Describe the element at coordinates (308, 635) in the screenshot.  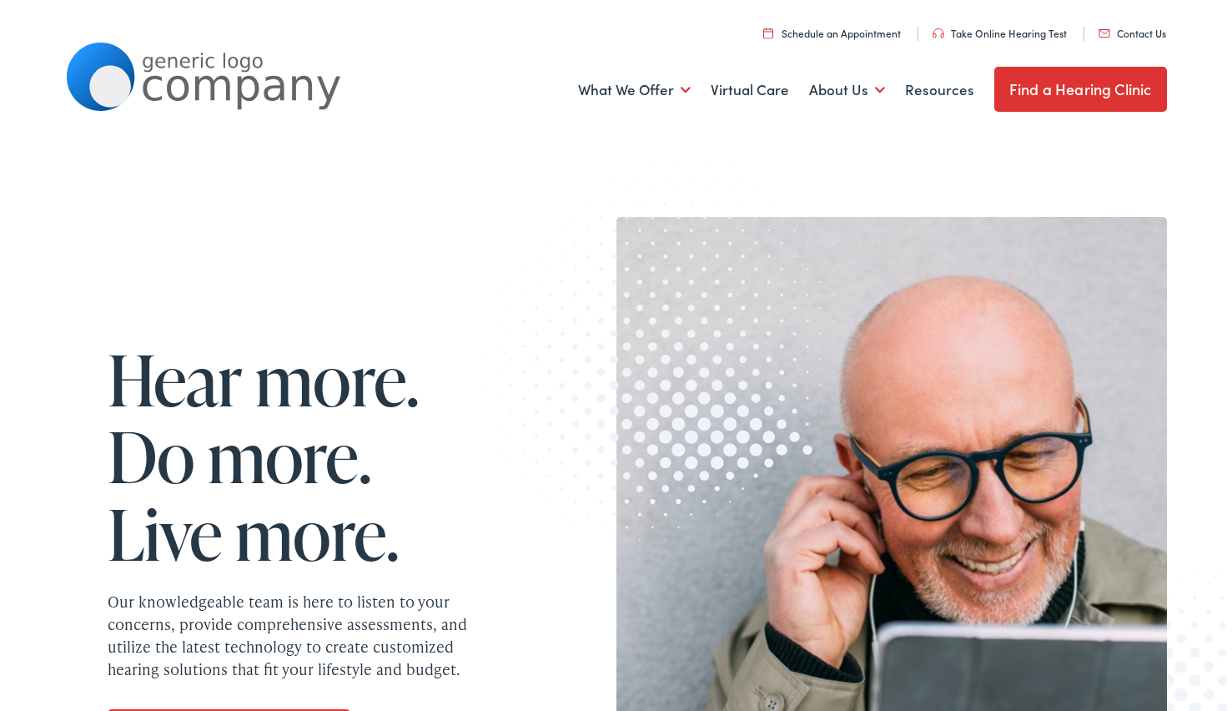
I see `p: Our knowledgeable team is here to listen to your concerns, provide comprehensive assessments, and...` at that location.